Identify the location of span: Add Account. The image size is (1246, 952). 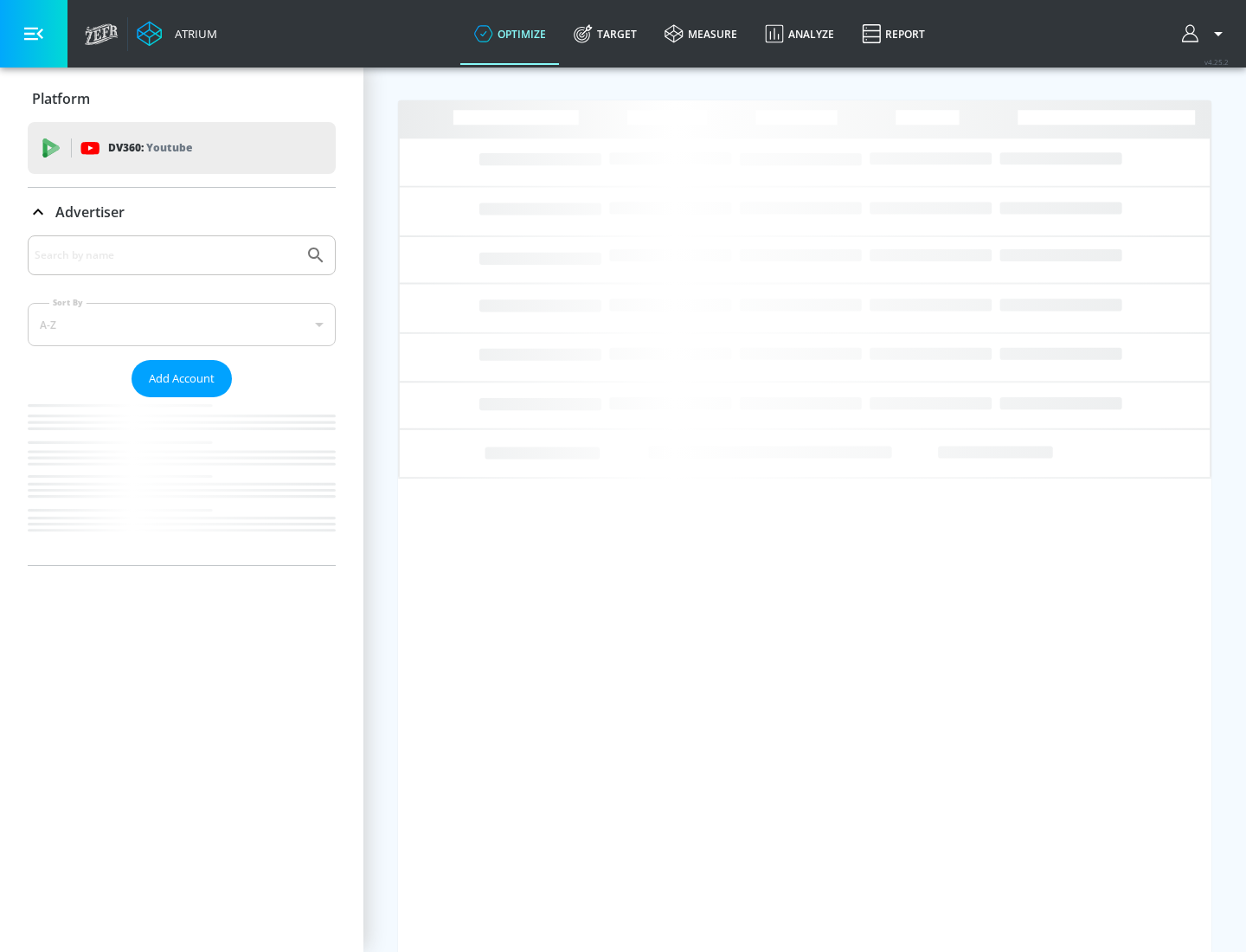
(182, 378).